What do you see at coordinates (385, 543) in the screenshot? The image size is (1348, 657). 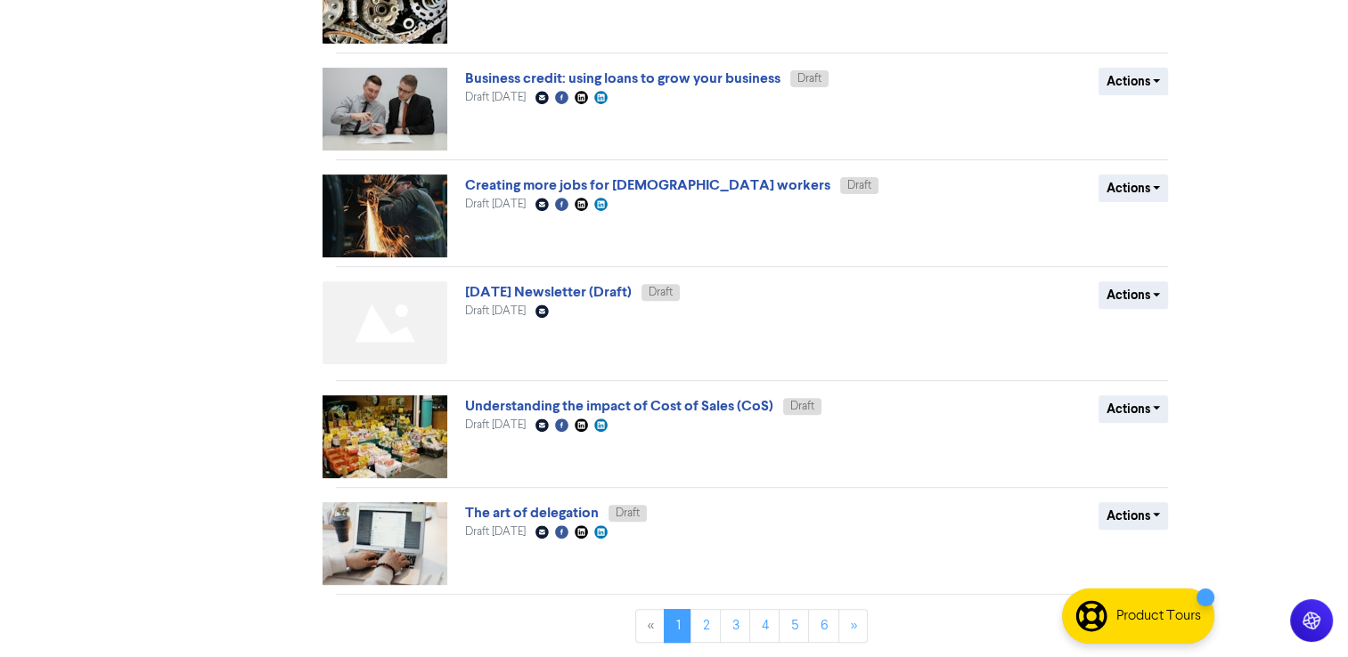 I see `img: image_1753887930029.jpg` at bounding box center [385, 543].